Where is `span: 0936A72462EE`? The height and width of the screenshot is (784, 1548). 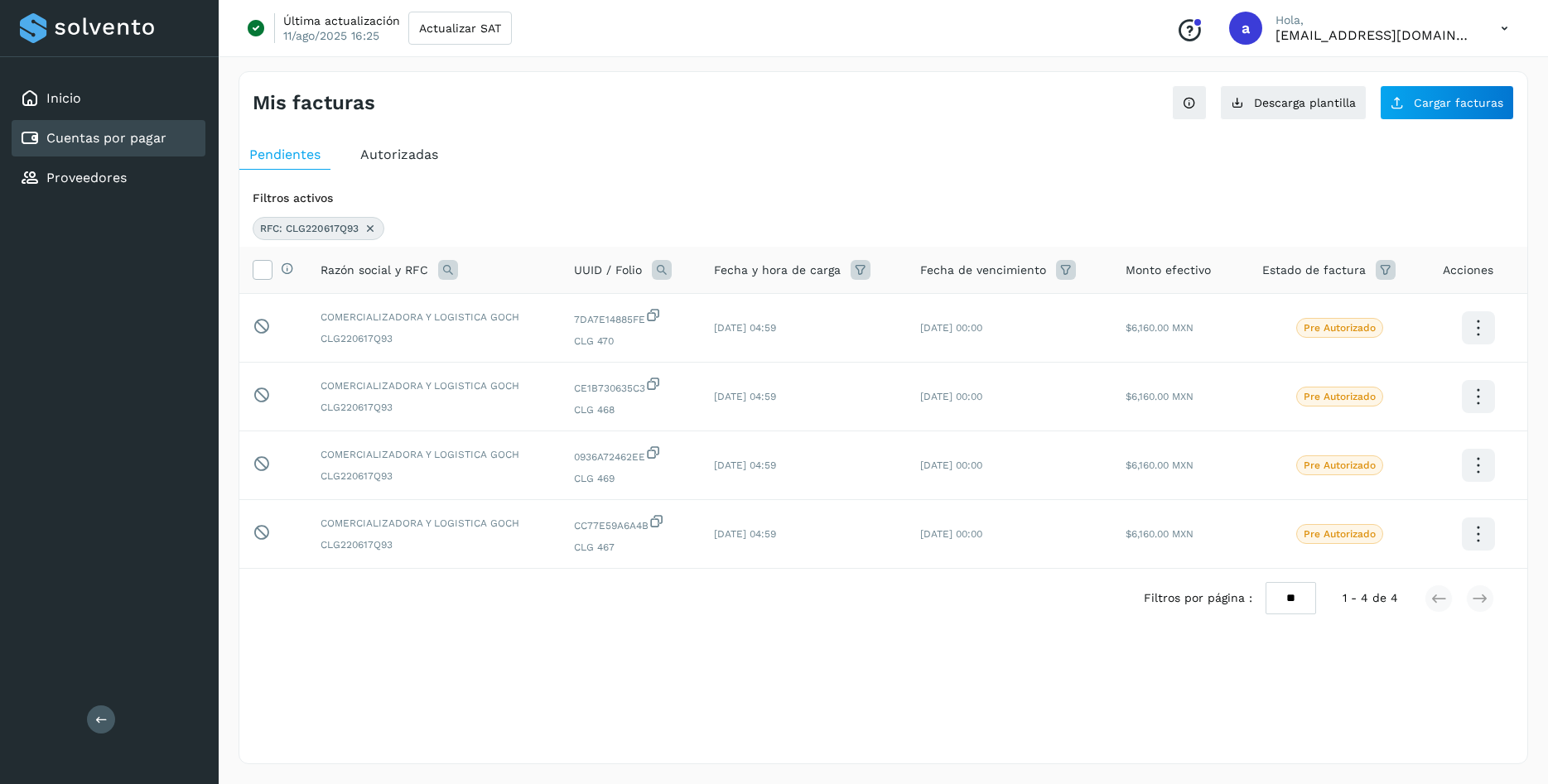 span: 0936A72462EE is located at coordinates (631, 455).